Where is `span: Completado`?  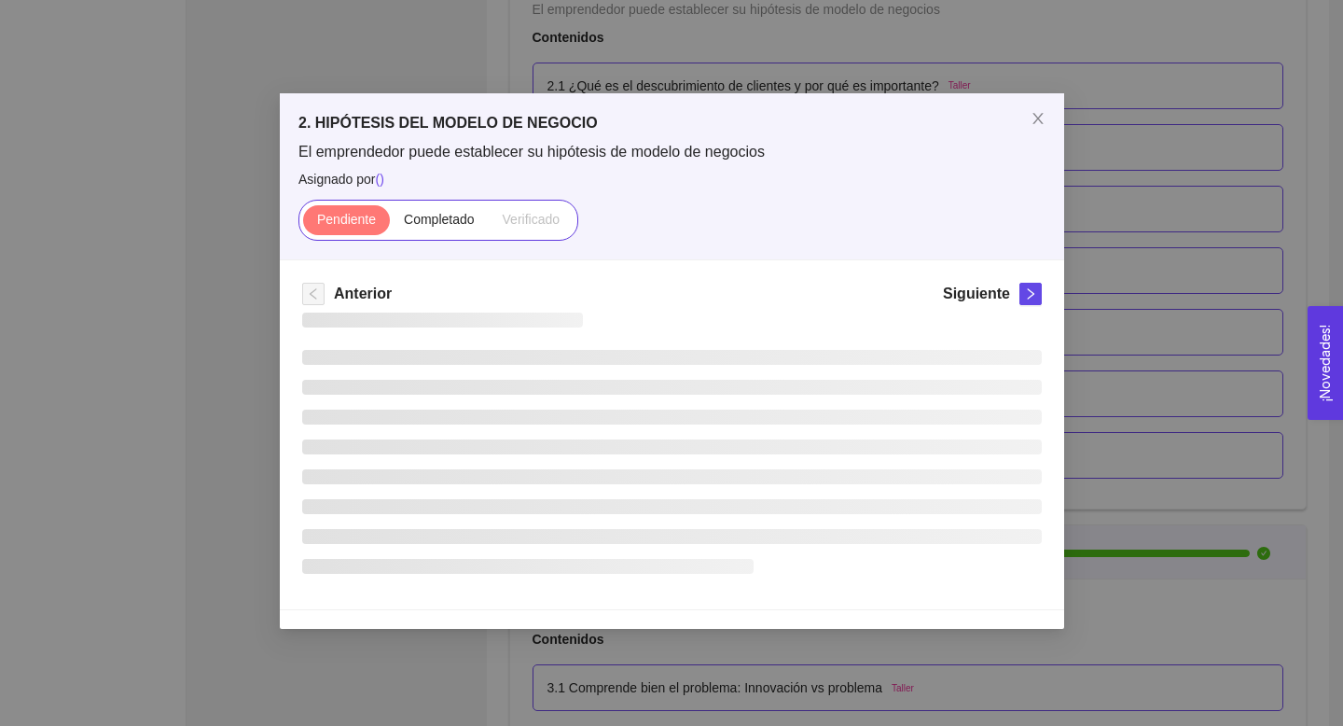 span: Completado is located at coordinates (439, 219).